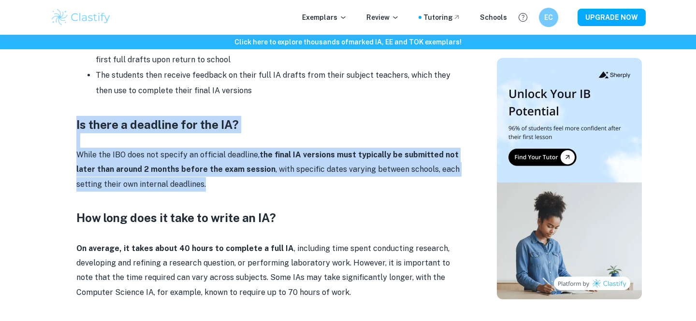  What do you see at coordinates (270, 125) in the screenshot?
I see `h3: Is there a deadline for the IA?` at bounding box center [270, 125].